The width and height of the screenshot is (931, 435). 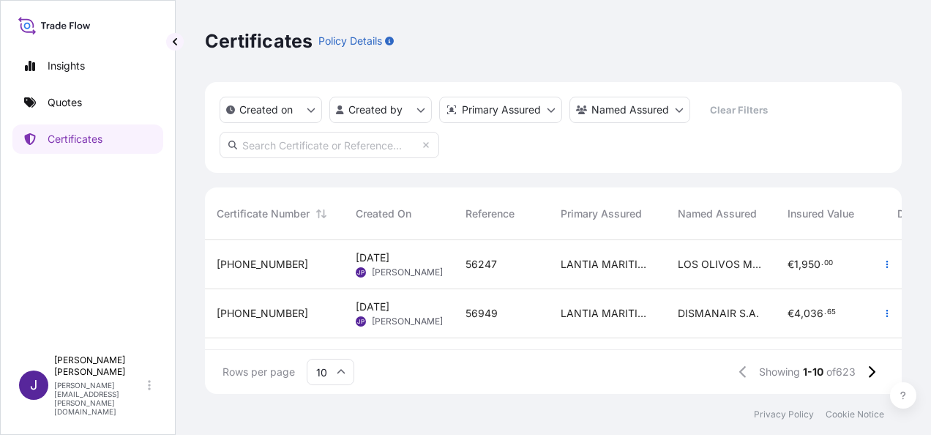 I want to click on span: 00, so click(x=828, y=263).